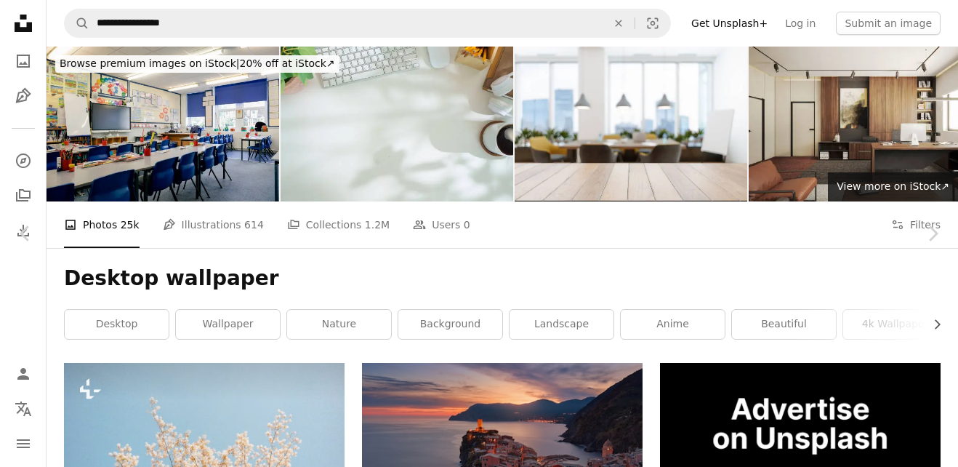 The image size is (958, 467). What do you see at coordinates (502, 278) in the screenshot?
I see `h1: Desktop wallpaper` at bounding box center [502, 278].